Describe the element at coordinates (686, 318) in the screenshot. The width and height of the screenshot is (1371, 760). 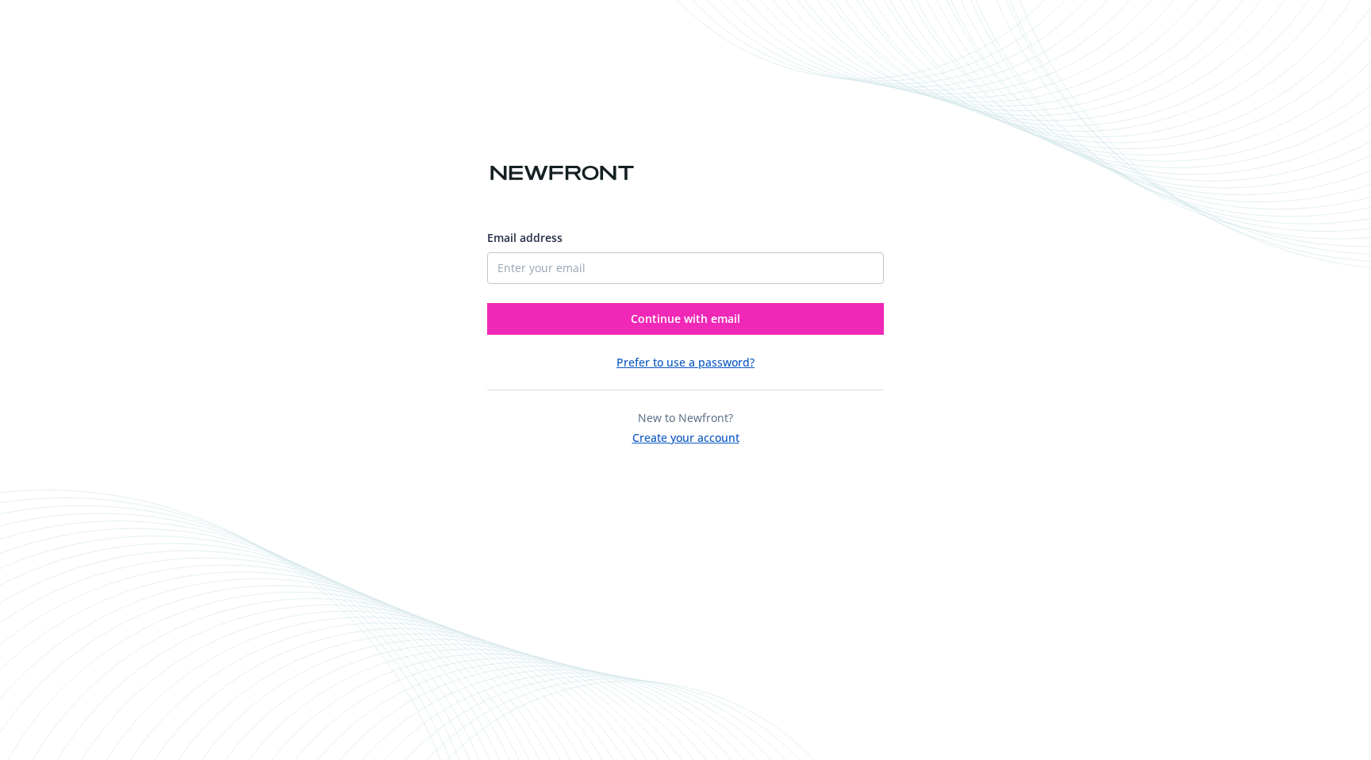
I see `span: Continue with email` at that location.